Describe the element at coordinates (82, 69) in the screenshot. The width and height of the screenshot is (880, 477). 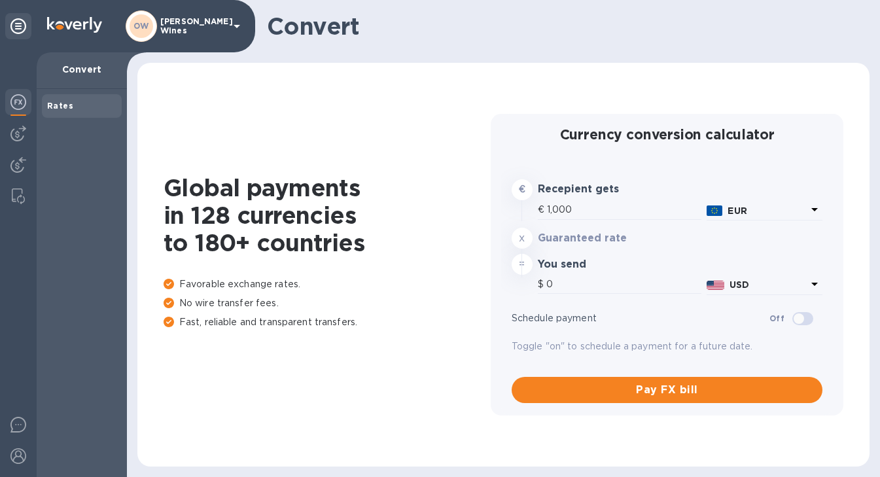
I see `p: Convert` at that location.